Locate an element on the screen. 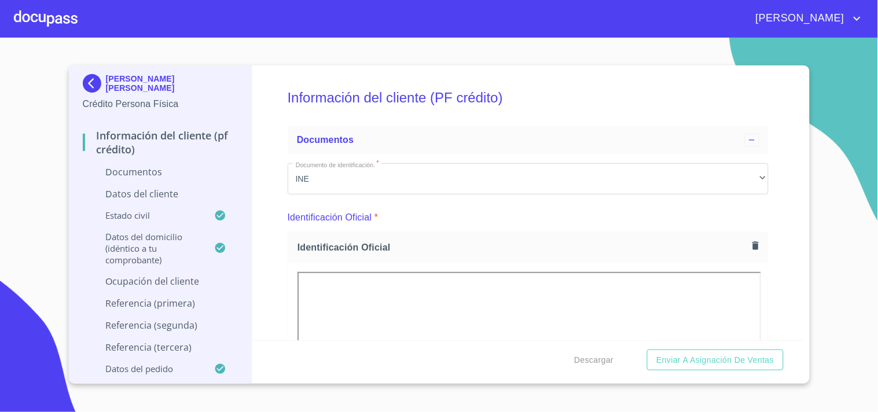 The image size is (878, 412). img: Docupass spot blue is located at coordinates (94, 83).